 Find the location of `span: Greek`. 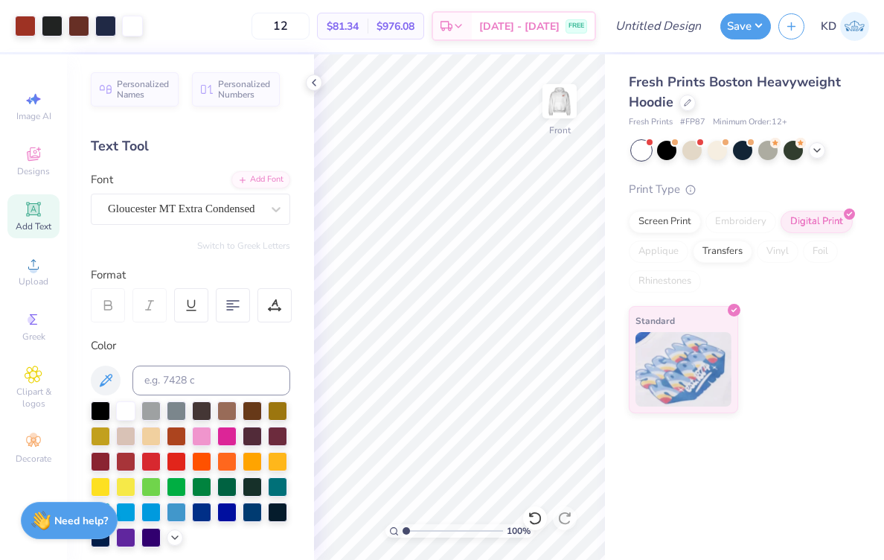

span: Greek is located at coordinates (33, 336).